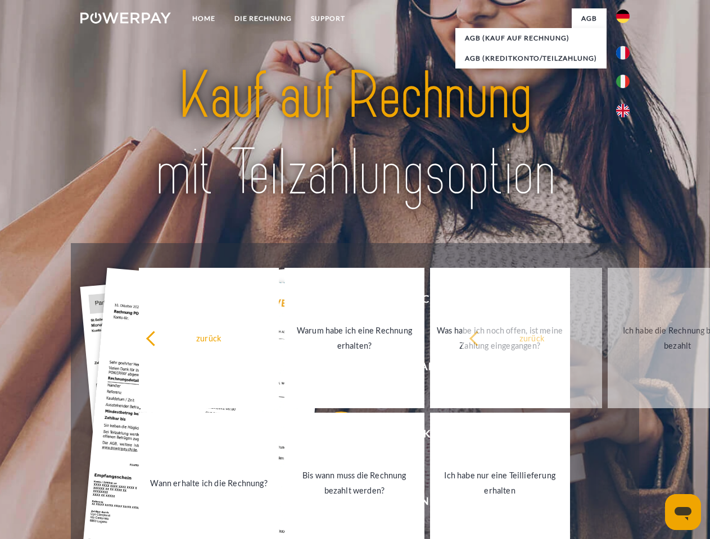 This screenshot has height=539, width=710. I want to click on a: AGB (Kauf auf Rechnung), so click(530, 38).